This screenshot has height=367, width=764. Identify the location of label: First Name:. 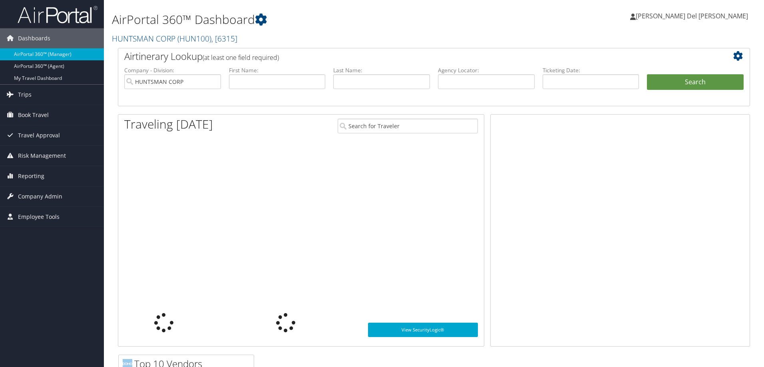
(277, 70).